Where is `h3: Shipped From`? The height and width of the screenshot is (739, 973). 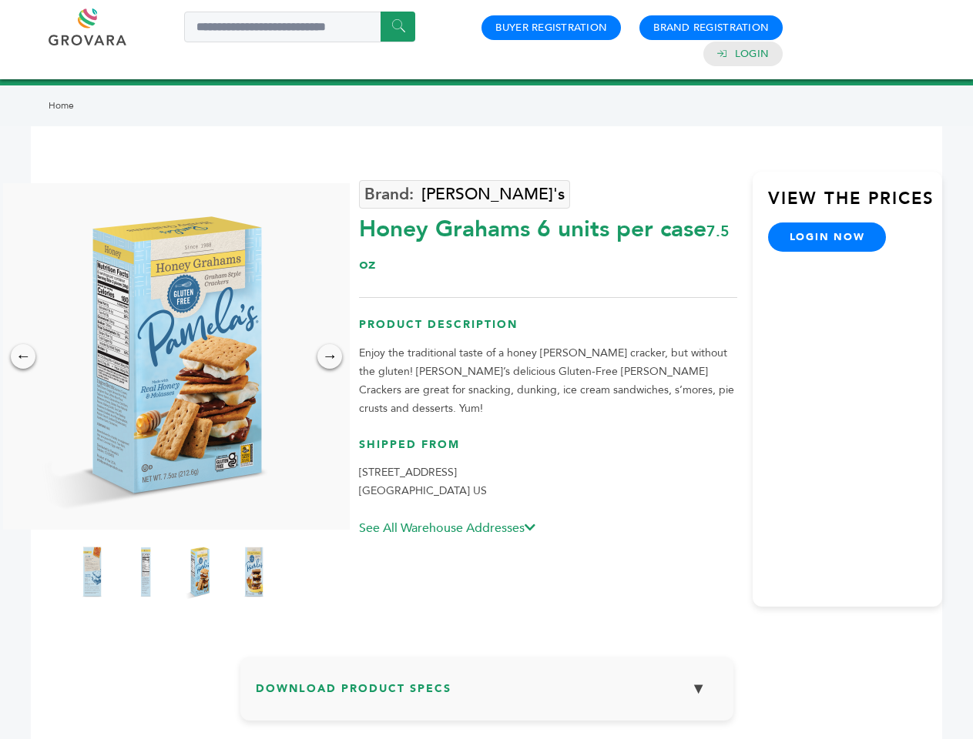
h3: Shipped From is located at coordinates (548, 451).